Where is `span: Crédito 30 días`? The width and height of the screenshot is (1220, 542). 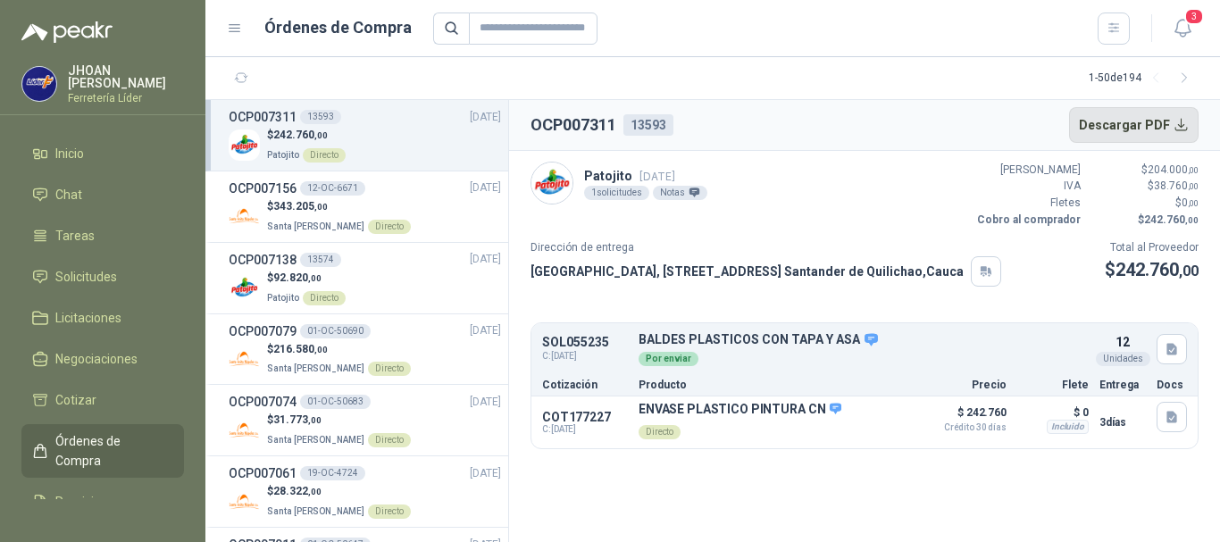
span: Crédito 30 días is located at coordinates (962, 428).